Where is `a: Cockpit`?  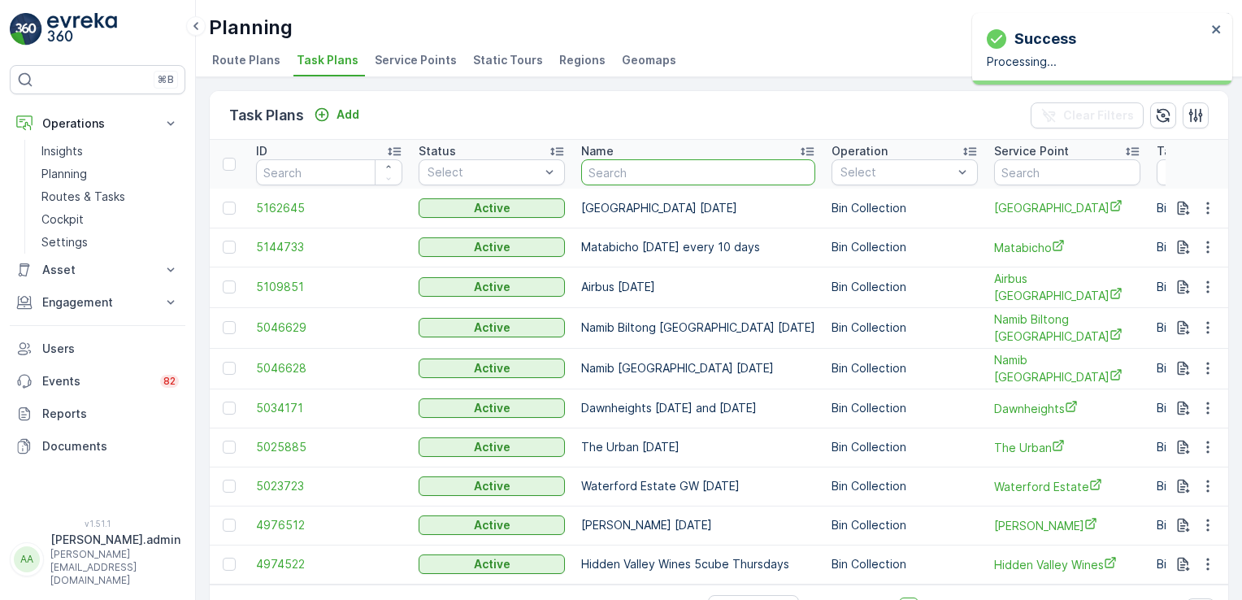
a: Cockpit is located at coordinates (110, 219).